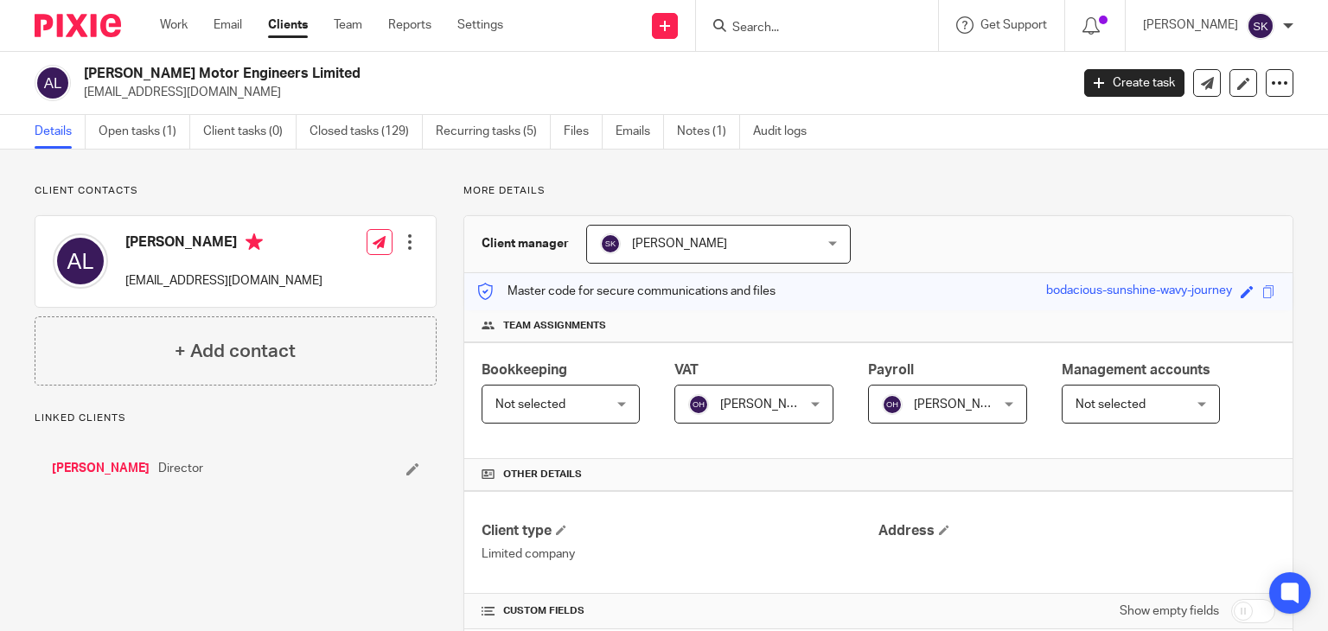 This screenshot has height=631, width=1328. Describe the element at coordinates (410, 25) in the screenshot. I see `a: Reports` at that location.